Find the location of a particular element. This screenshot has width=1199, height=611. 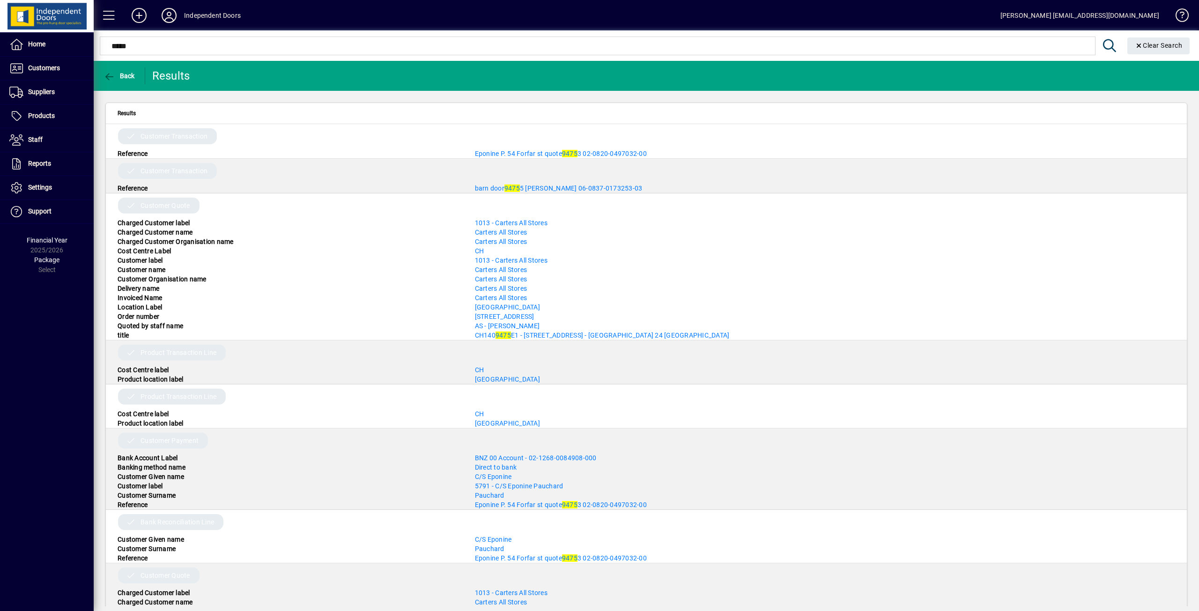

span: Clear Search is located at coordinates (1159, 45).